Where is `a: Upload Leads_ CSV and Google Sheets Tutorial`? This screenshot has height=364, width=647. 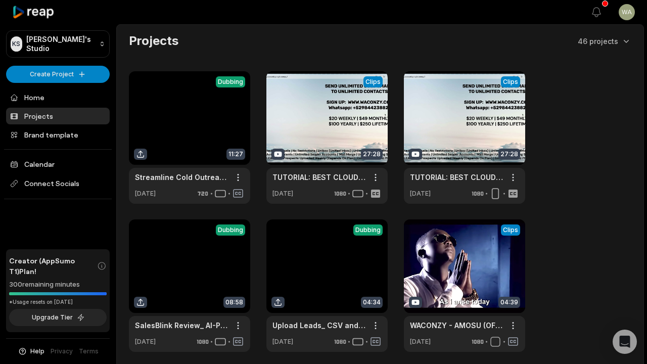
a: Upload Leads_ CSV and Google Sheets Tutorial is located at coordinates (319, 325).